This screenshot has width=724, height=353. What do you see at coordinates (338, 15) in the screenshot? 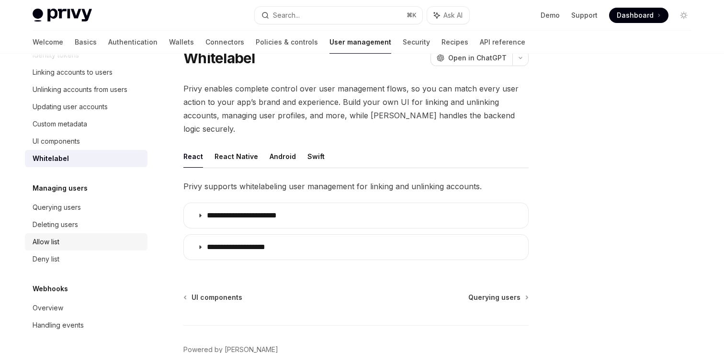
I see `button: Search...⌘K` at bounding box center [338, 15].